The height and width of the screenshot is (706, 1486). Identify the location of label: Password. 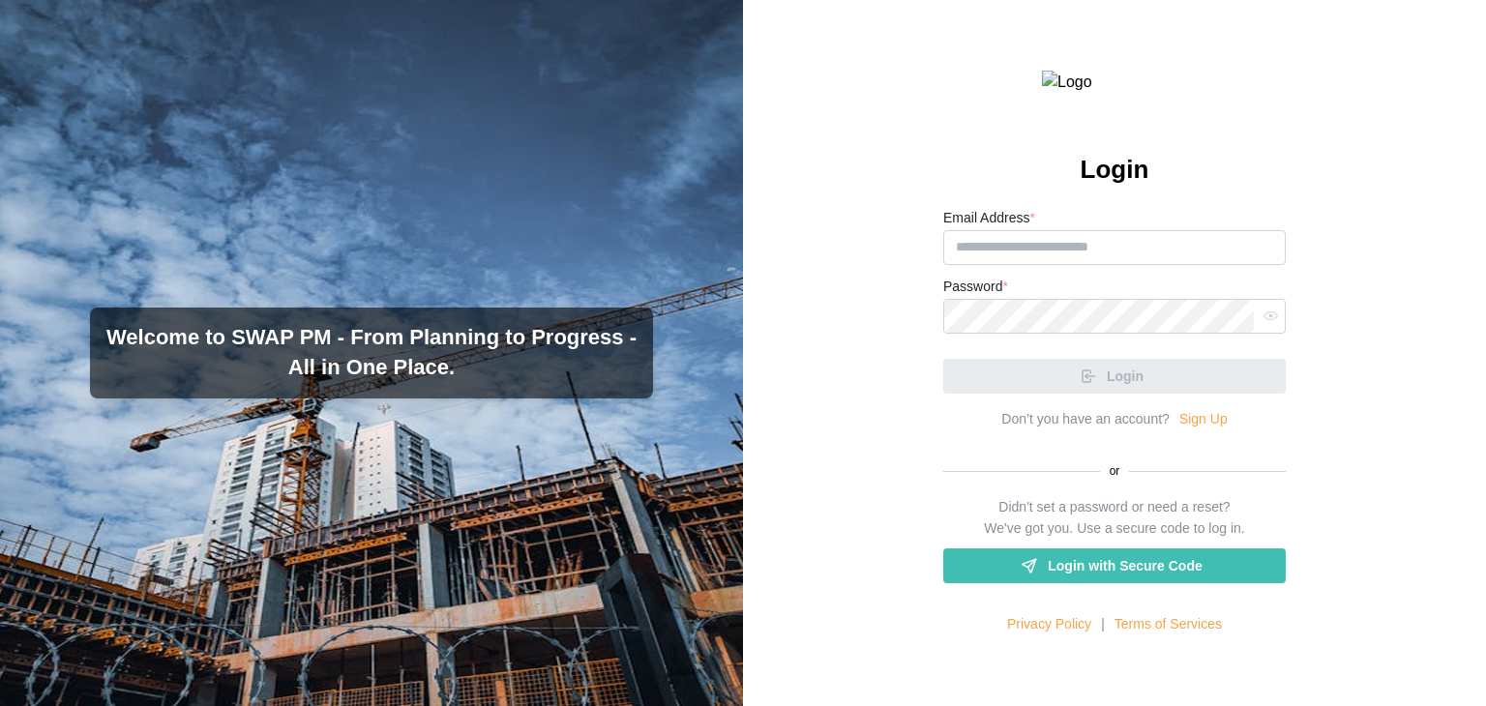
(975, 287).